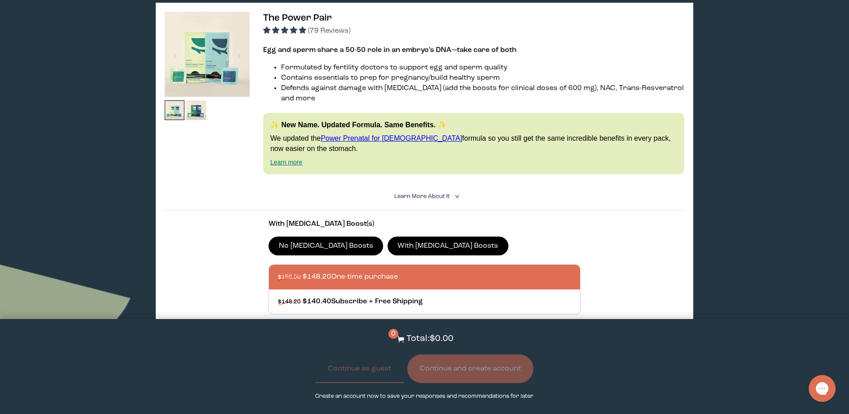  Describe the element at coordinates (483, 68) in the screenshot. I see `li: Formulated by fertility doctors to support egg and sperm quality` at that location.